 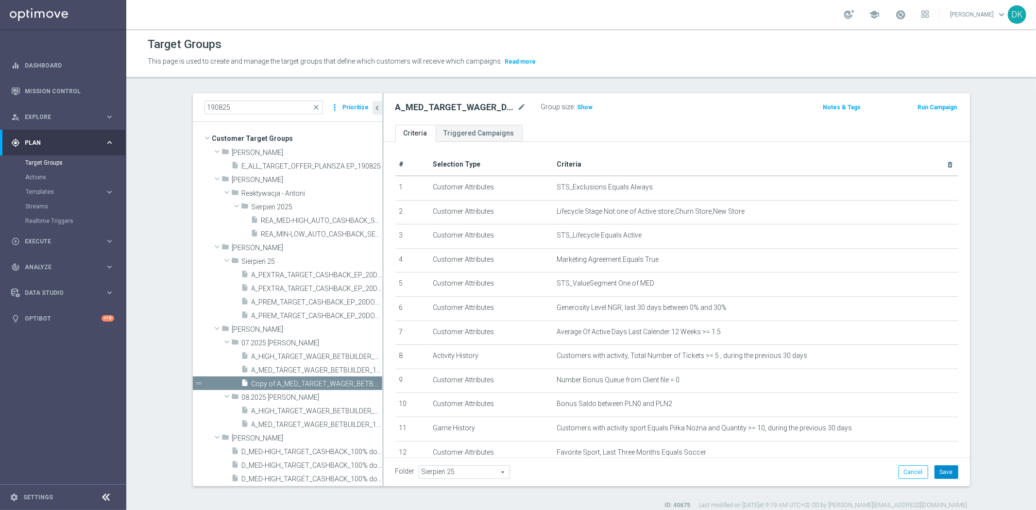 I want to click on span: Generosity Level NGR, last 30 days between 0% and 30%, so click(x=641, y=307).